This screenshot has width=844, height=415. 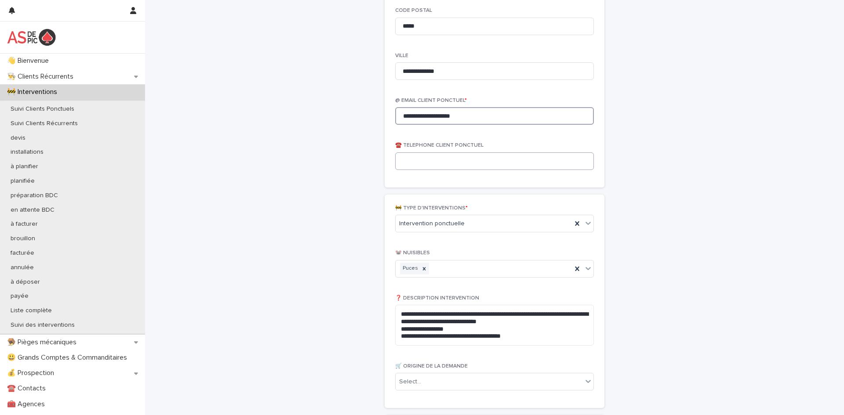 What do you see at coordinates (19, 296) in the screenshot?
I see `p: payée` at bounding box center [19, 296].